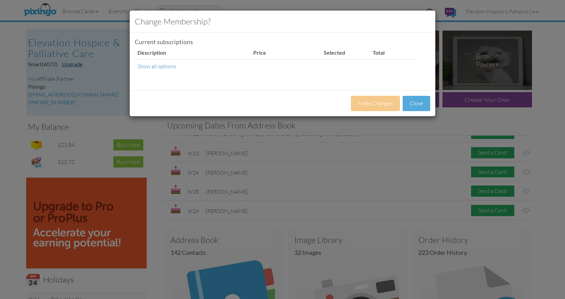 The height and width of the screenshot is (299, 565). What do you see at coordinates (282, 21) in the screenshot?
I see `h3: Change Membership?` at bounding box center [282, 21].